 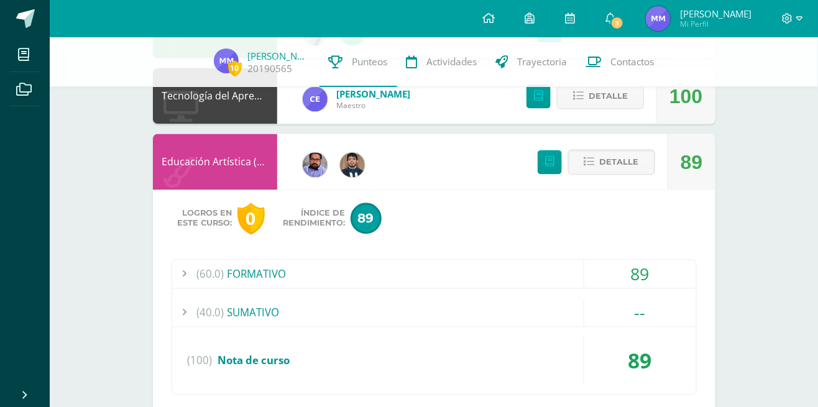 What do you see at coordinates (374, 105) in the screenshot?
I see `span: Maestro` at bounding box center [374, 105].